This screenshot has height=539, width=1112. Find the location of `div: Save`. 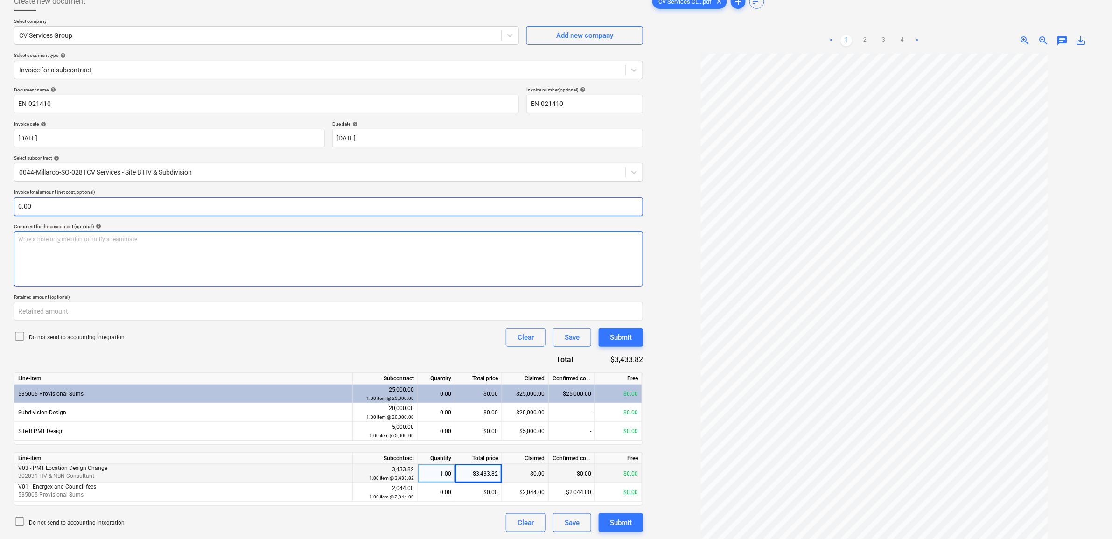

div: Save is located at coordinates (572, 523).